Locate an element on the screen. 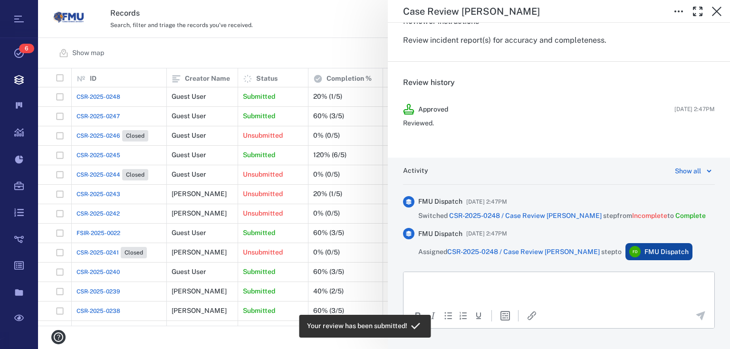 The image size is (730, 349). div: Bullet list is located at coordinates (448, 316).